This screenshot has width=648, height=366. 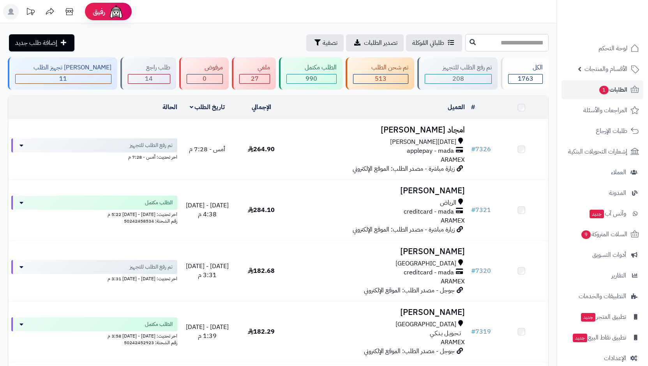 What do you see at coordinates (603, 172) in the screenshot?
I see `a: العملاء` at bounding box center [603, 172].